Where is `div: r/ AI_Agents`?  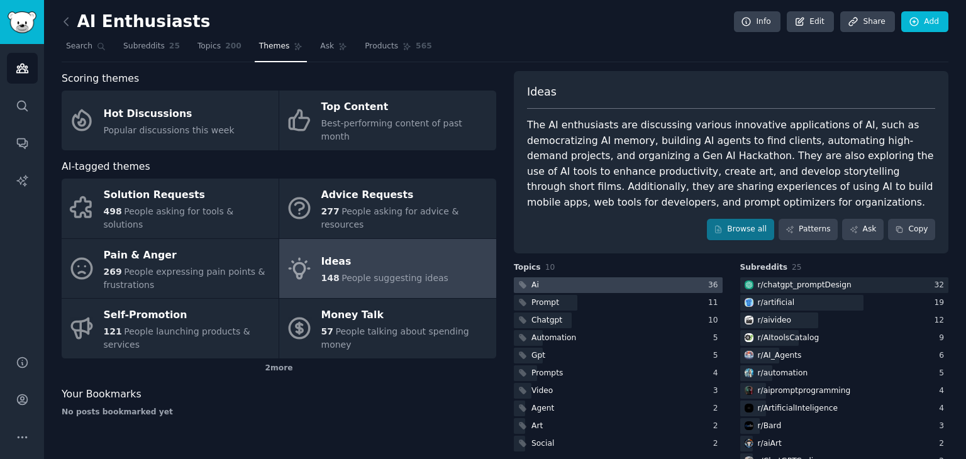 div: r/ AI_Agents is located at coordinates (780, 356).